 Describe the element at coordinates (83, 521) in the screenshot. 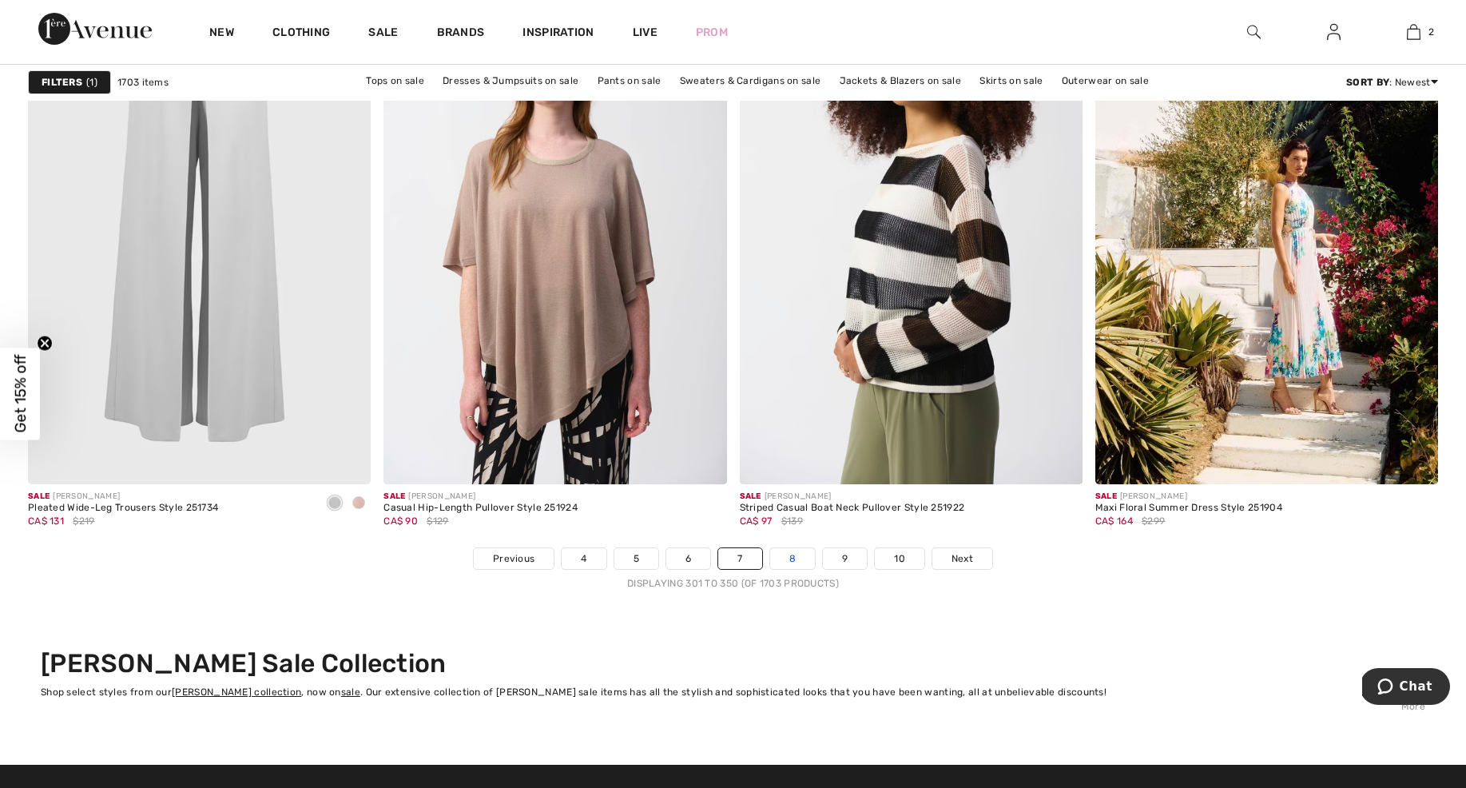

I see `span: $219` at that location.